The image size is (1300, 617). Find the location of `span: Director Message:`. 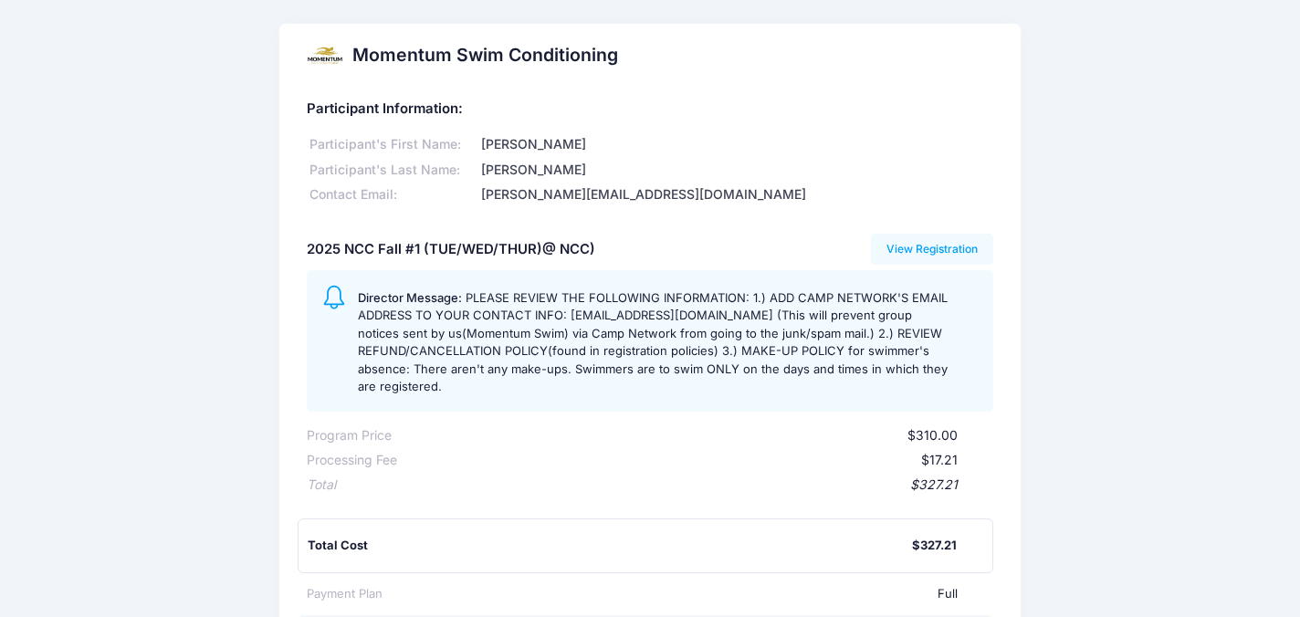

span: Director Message: is located at coordinates (410, 298).